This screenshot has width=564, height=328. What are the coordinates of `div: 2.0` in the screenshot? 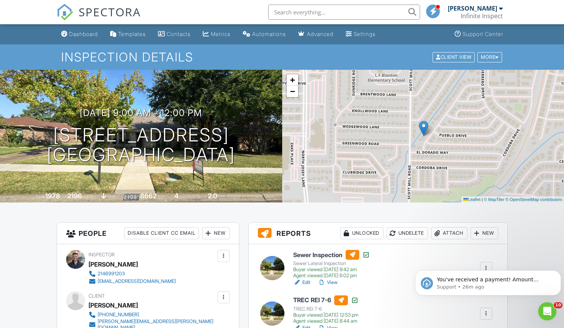 It's located at (212, 196).